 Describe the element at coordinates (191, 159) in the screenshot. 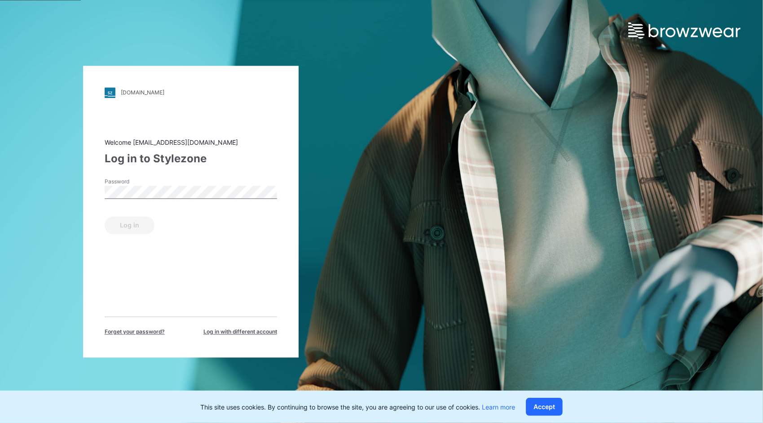

I see `div: Log in to Stylezone` at that location.